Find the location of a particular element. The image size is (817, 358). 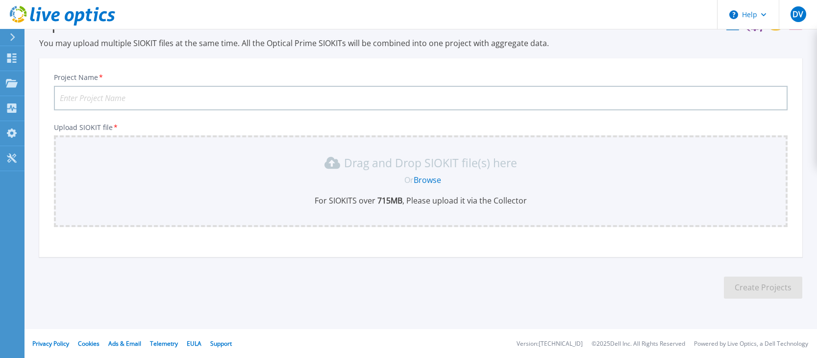

li: Powered by Live Optics, a Dell Technology is located at coordinates (750, 343).